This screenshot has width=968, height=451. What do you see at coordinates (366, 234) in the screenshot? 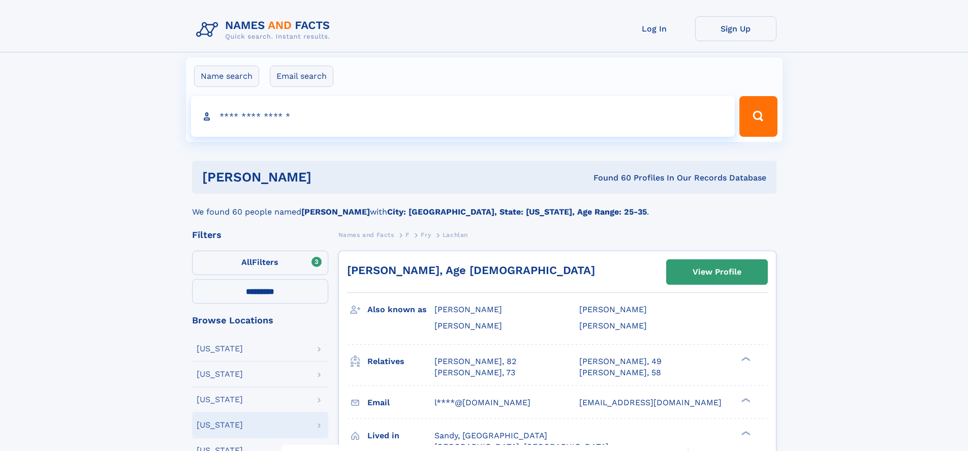
I see `a: Names and Facts` at bounding box center [366, 234].